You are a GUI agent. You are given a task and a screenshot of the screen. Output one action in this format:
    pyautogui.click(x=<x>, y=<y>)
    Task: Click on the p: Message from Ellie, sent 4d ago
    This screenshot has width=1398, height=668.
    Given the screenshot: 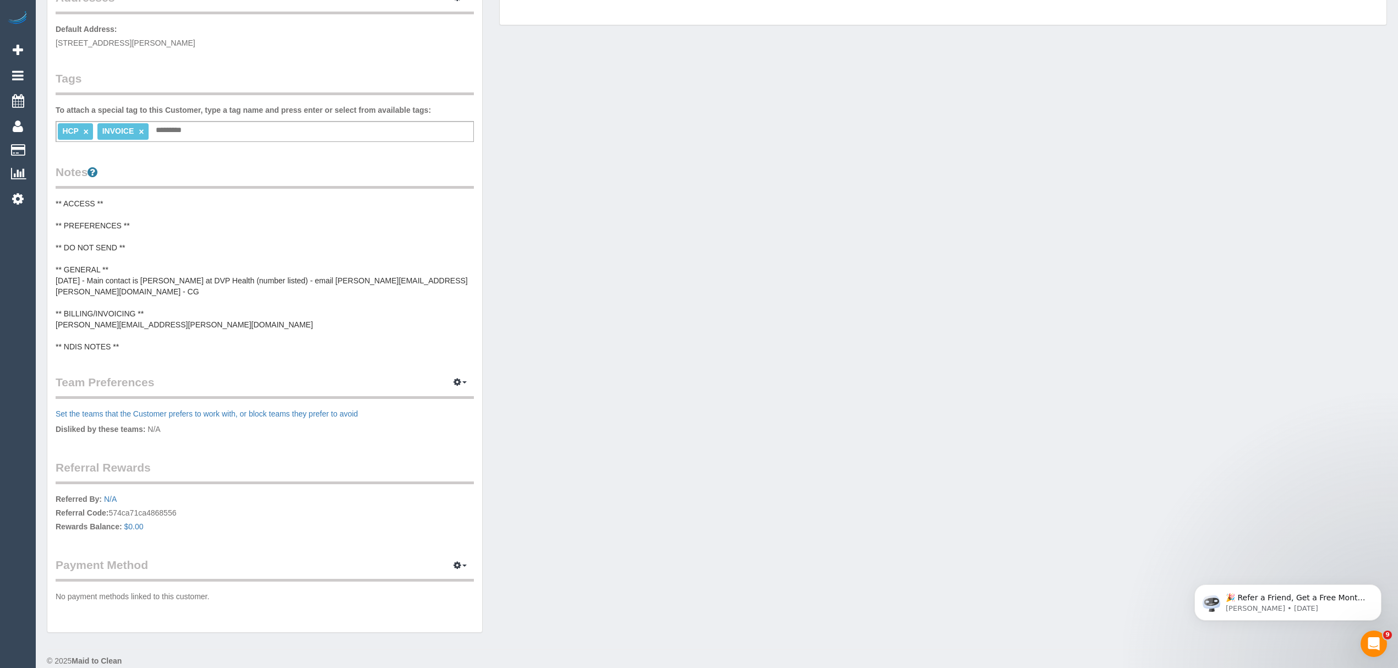 What is the action you would take?
    pyautogui.click(x=119, y=47)
    